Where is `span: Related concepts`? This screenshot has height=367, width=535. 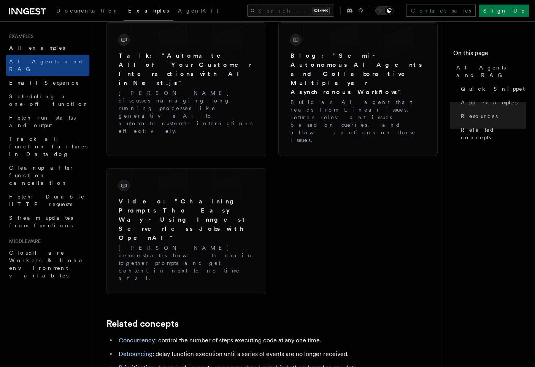
span: Related concepts is located at coordinates (493, 134).